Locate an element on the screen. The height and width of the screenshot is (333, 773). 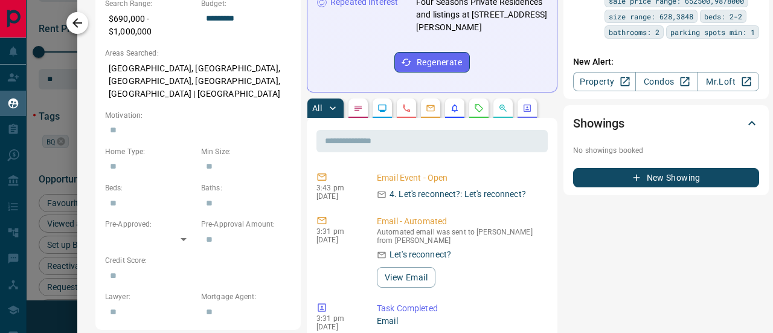
h2: Showings is located at coordinates (599, 123).